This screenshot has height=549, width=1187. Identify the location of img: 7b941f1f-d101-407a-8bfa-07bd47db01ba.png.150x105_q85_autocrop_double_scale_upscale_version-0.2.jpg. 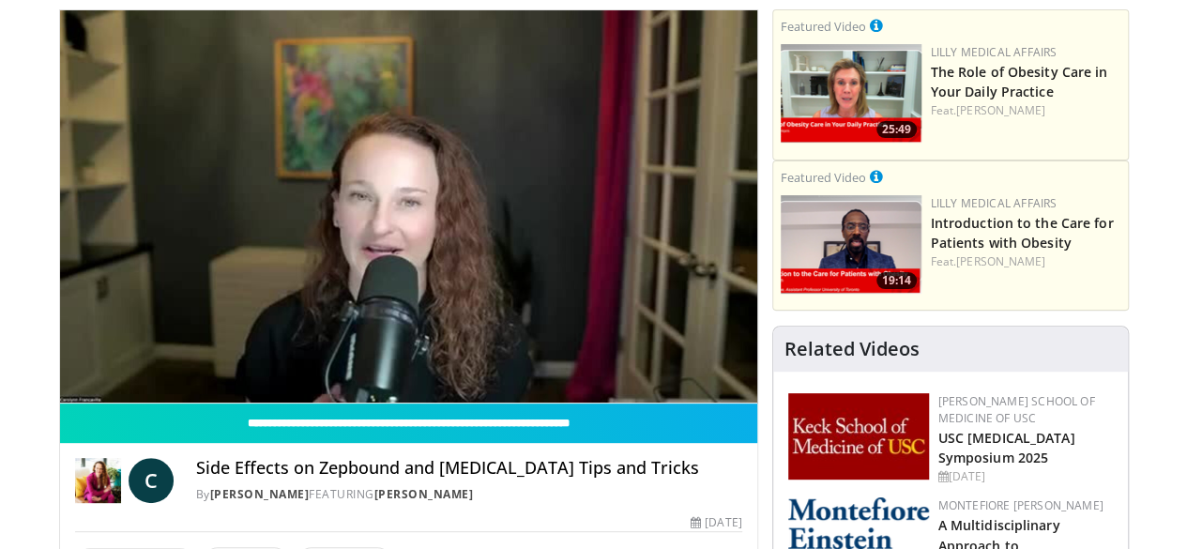
(859, 436).